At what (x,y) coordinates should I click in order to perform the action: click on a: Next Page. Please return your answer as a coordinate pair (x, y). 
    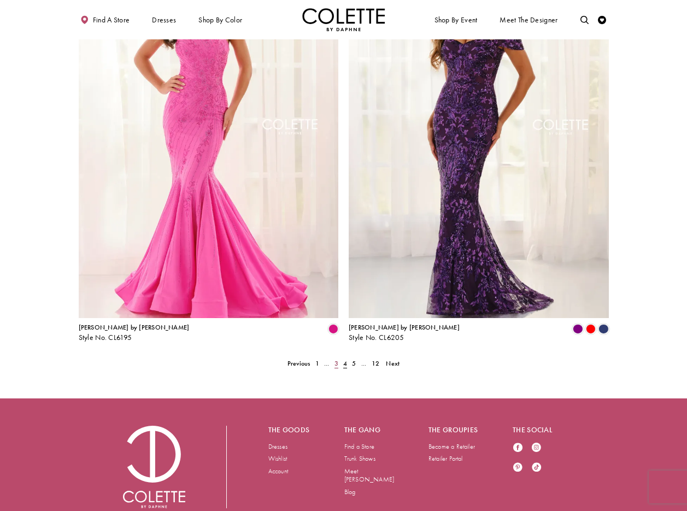
    Looking at the image, I should click on (393, 364).